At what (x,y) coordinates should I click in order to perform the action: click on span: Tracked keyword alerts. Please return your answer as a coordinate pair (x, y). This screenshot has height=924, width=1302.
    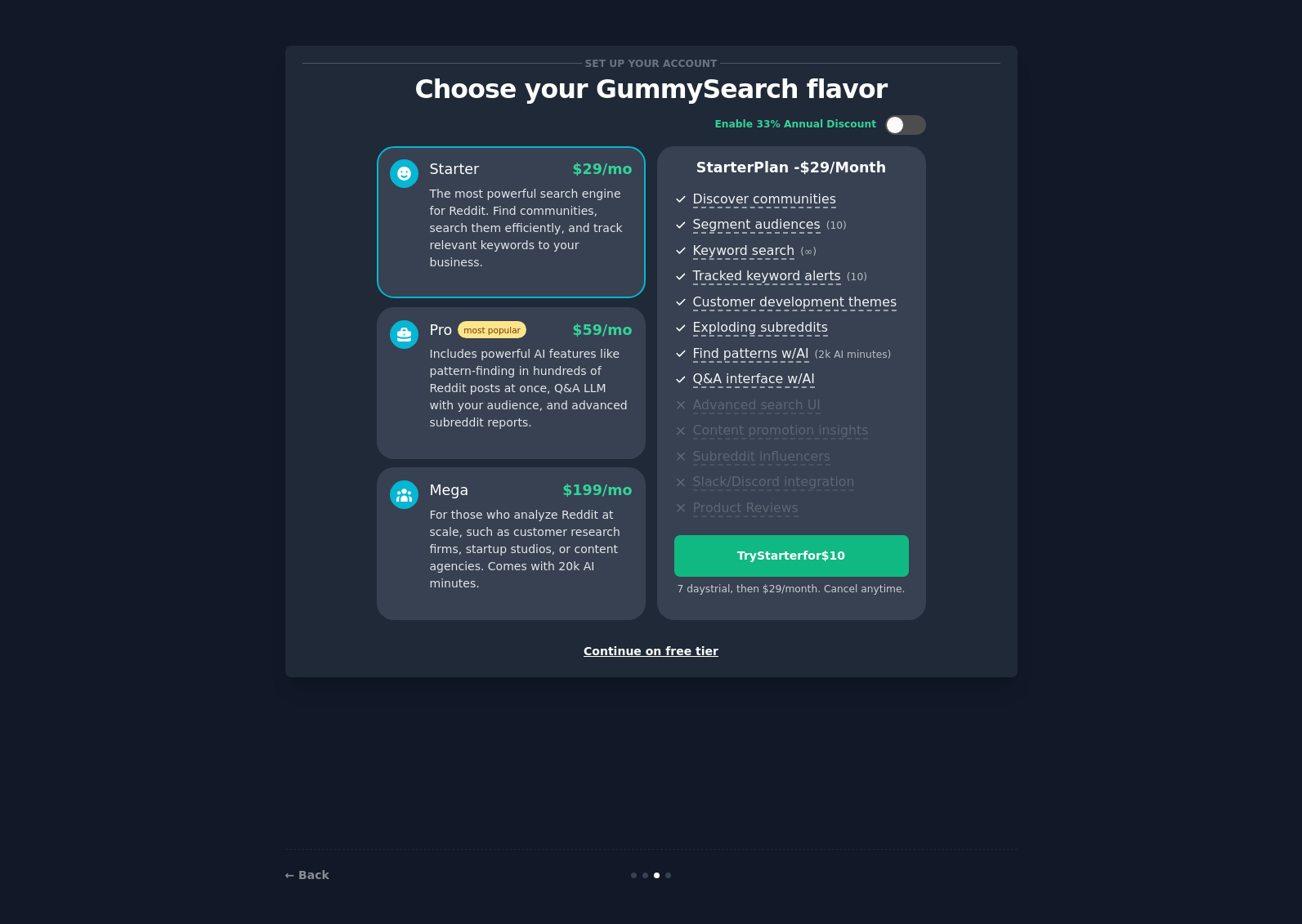
    Looking at the image, I should click on (767, 277).